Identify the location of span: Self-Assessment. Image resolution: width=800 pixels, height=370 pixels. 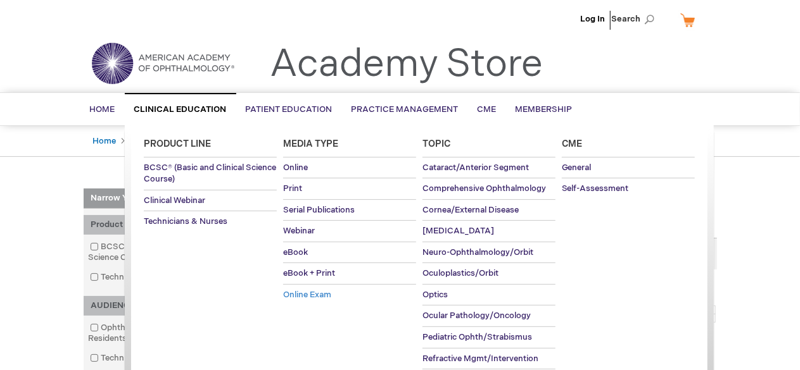
(595, 189).